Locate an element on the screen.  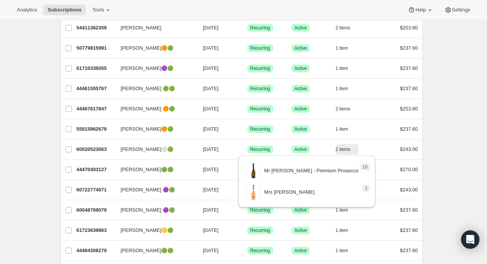
p: 44467617847 is located at coordinates (96, 109).